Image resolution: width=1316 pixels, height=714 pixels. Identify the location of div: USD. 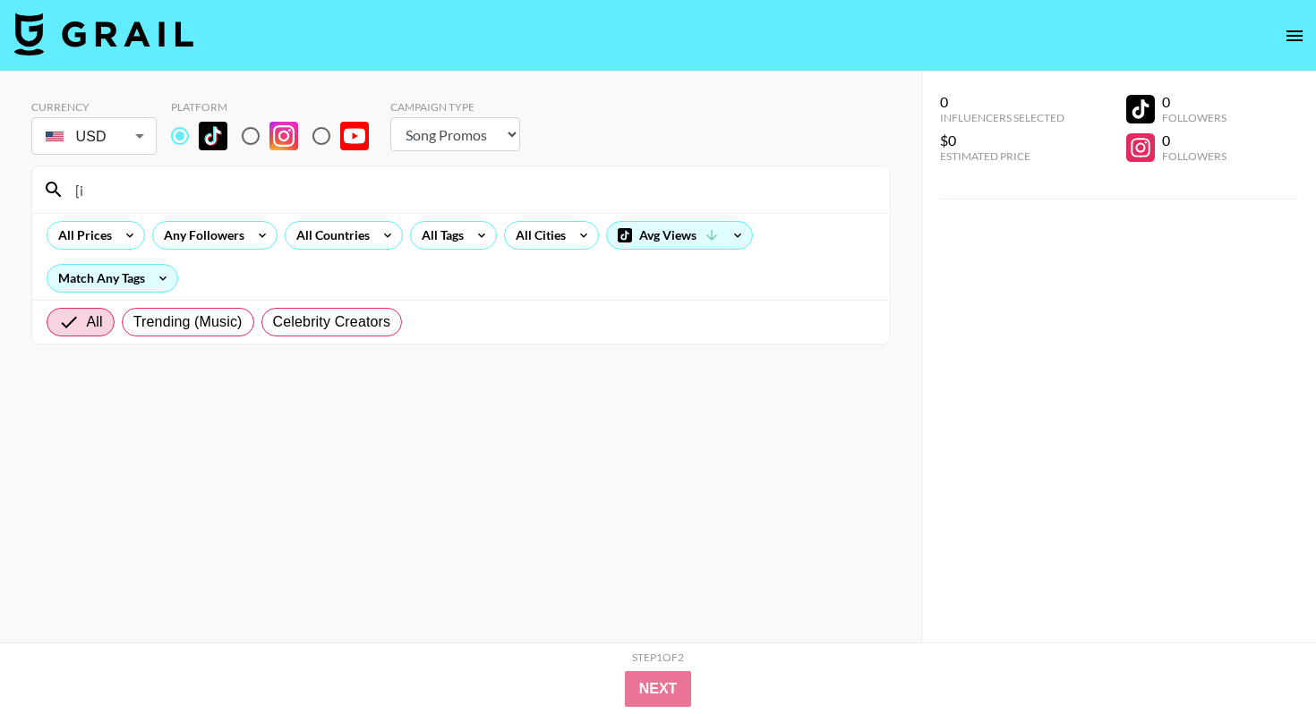
(94, 136).